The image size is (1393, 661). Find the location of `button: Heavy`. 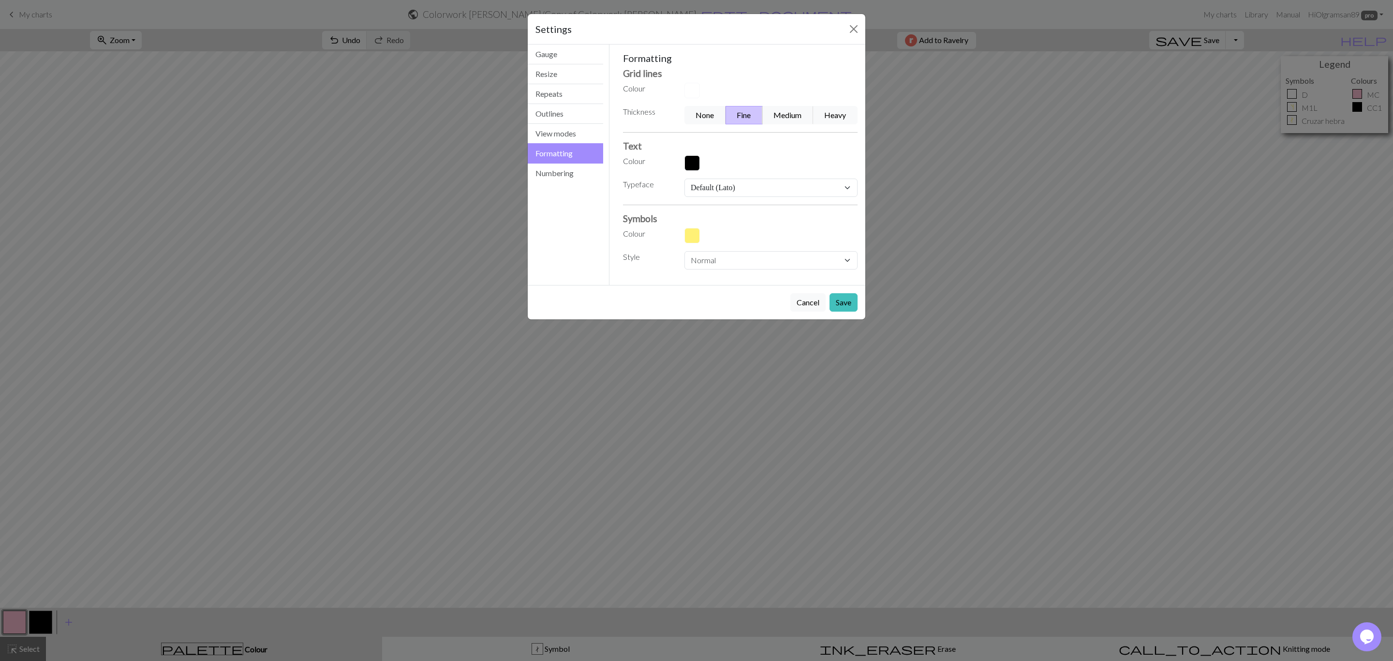

button: Heavy is located at coordinates (836, 115).